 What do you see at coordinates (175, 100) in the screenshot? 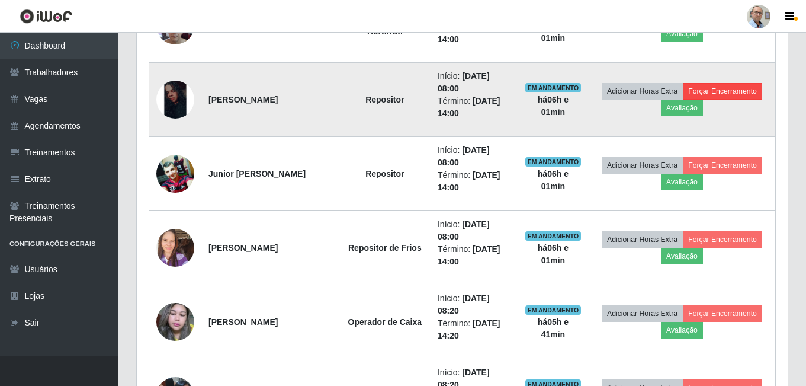
I see `img: 1704829522631.jpeg` at bounding box center [175, 100].